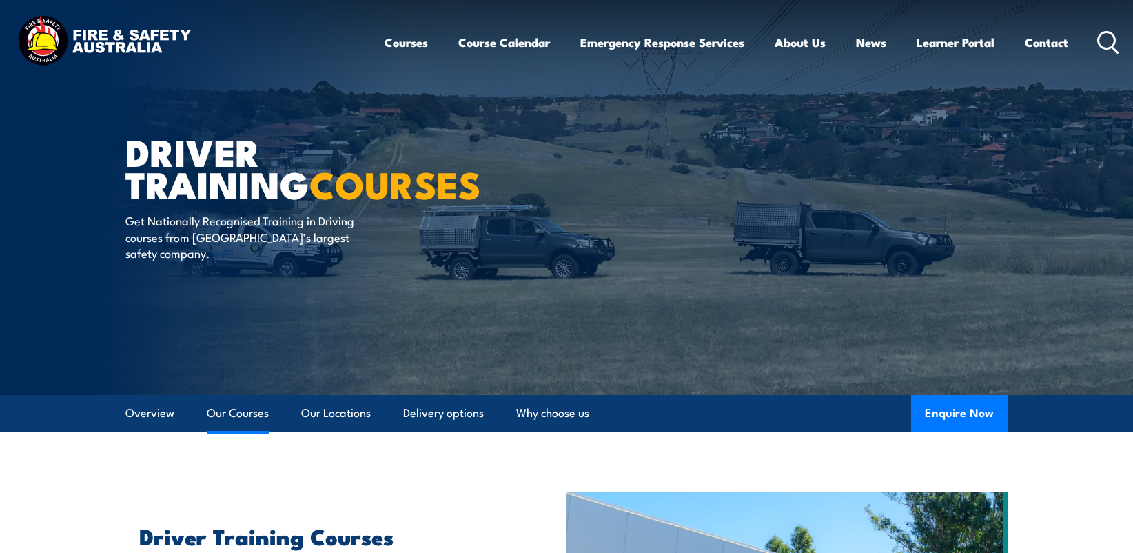 The height and width of the screenshot is (553, 1133). I want to click on a: Course Calendar, so click(504, 42).